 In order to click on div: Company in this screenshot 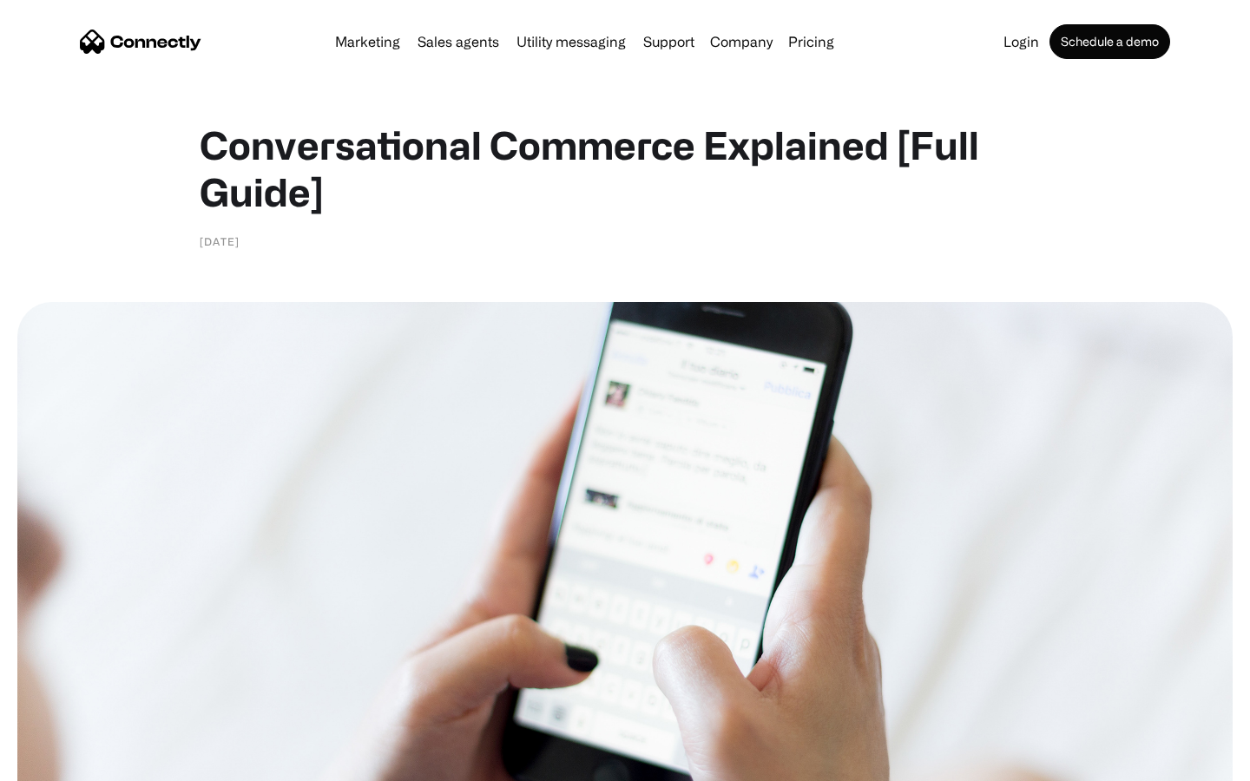, I will do `click(741, 42)`.